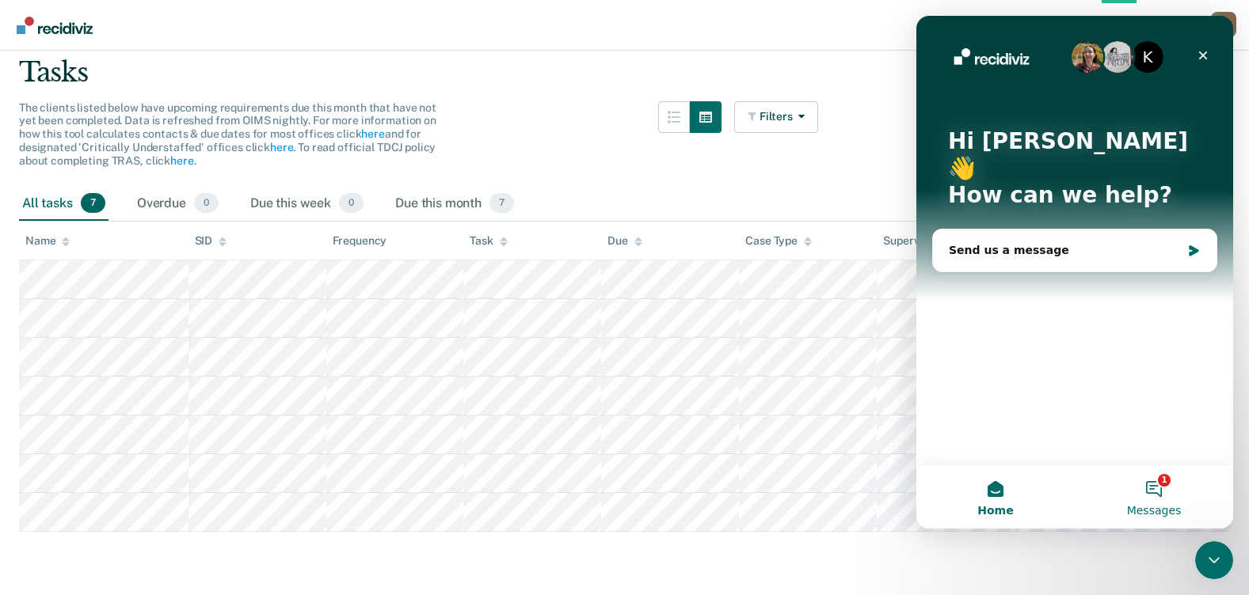 The image size is (1249, 595). What do you see at coordinates (455, 204) in the screenshot?
I see `div: Due this month7` at bounding box center [455, 204].